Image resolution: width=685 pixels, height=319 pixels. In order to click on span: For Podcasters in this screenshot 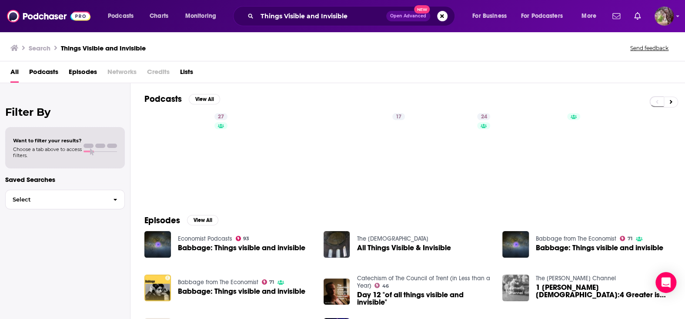, I will do `click(542, 16)`.